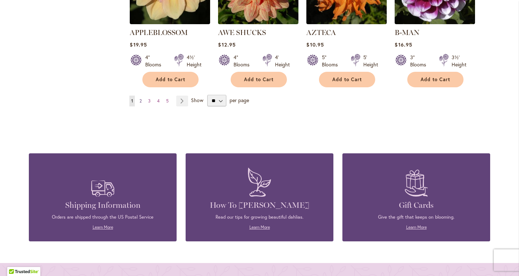 The width and height of the screenshot is (519, 276). Describe the element at coordinates (227, 44) in the screenshot. I see `span: $12.95` at that location.